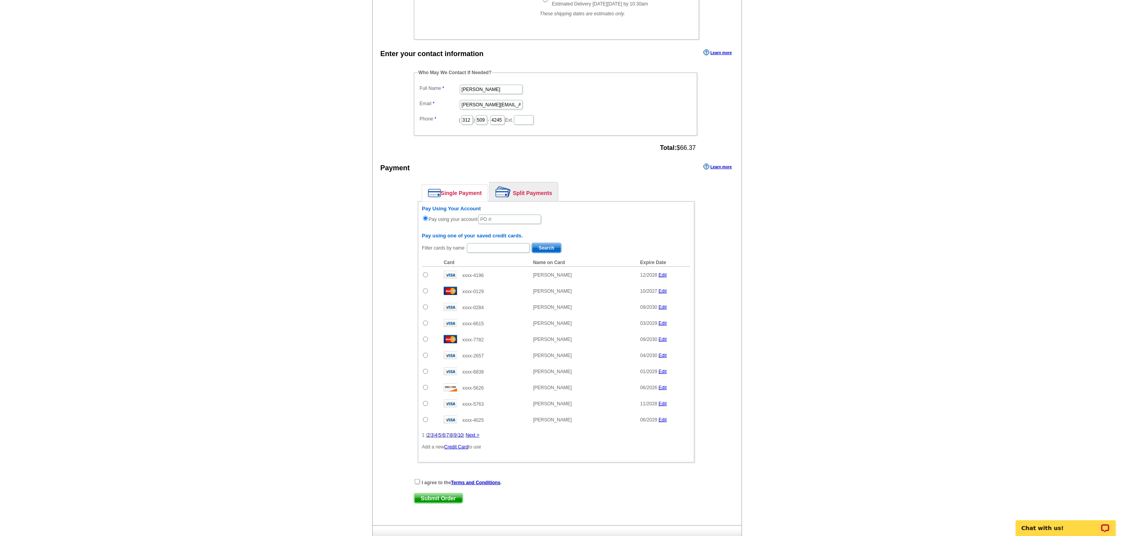 This screenshot has width=1121, height=536. I want to click on a: 5, so click(440, 435).